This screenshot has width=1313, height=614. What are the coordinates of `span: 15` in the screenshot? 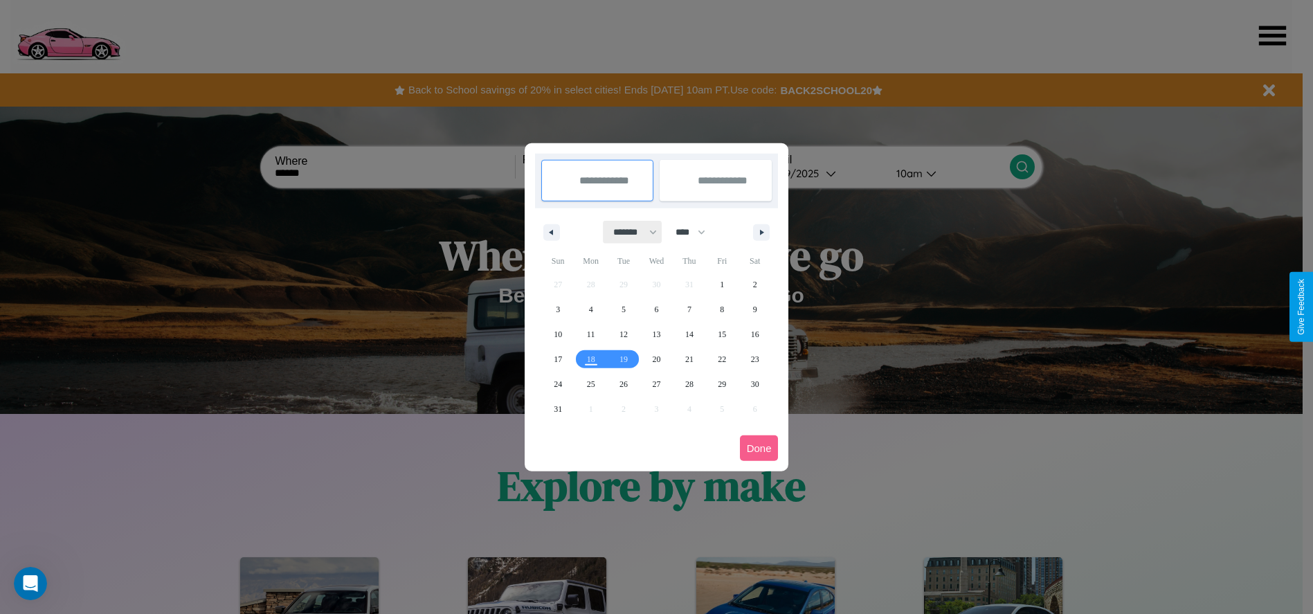 It's located at (722, 334).